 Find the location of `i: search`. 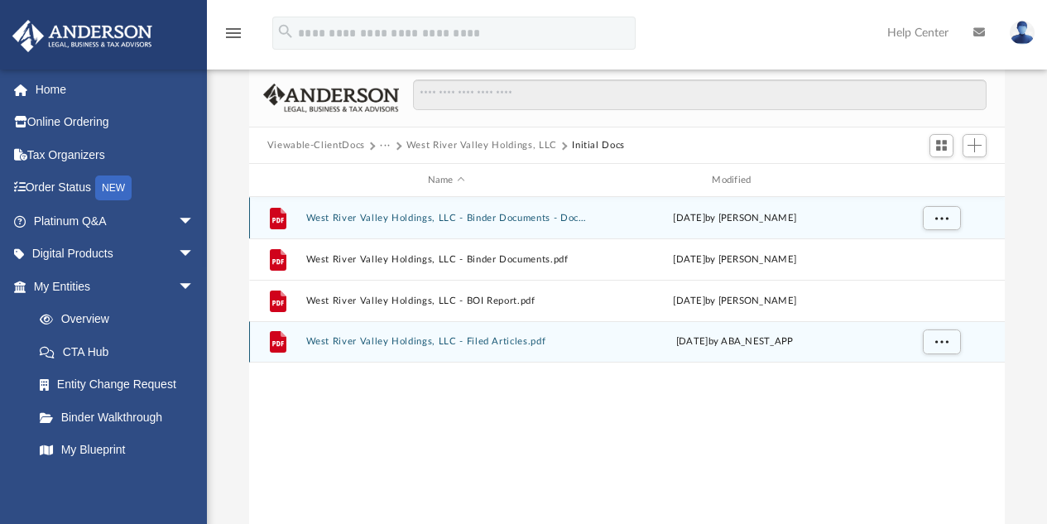

i: search is located at coordinates (285, 31).